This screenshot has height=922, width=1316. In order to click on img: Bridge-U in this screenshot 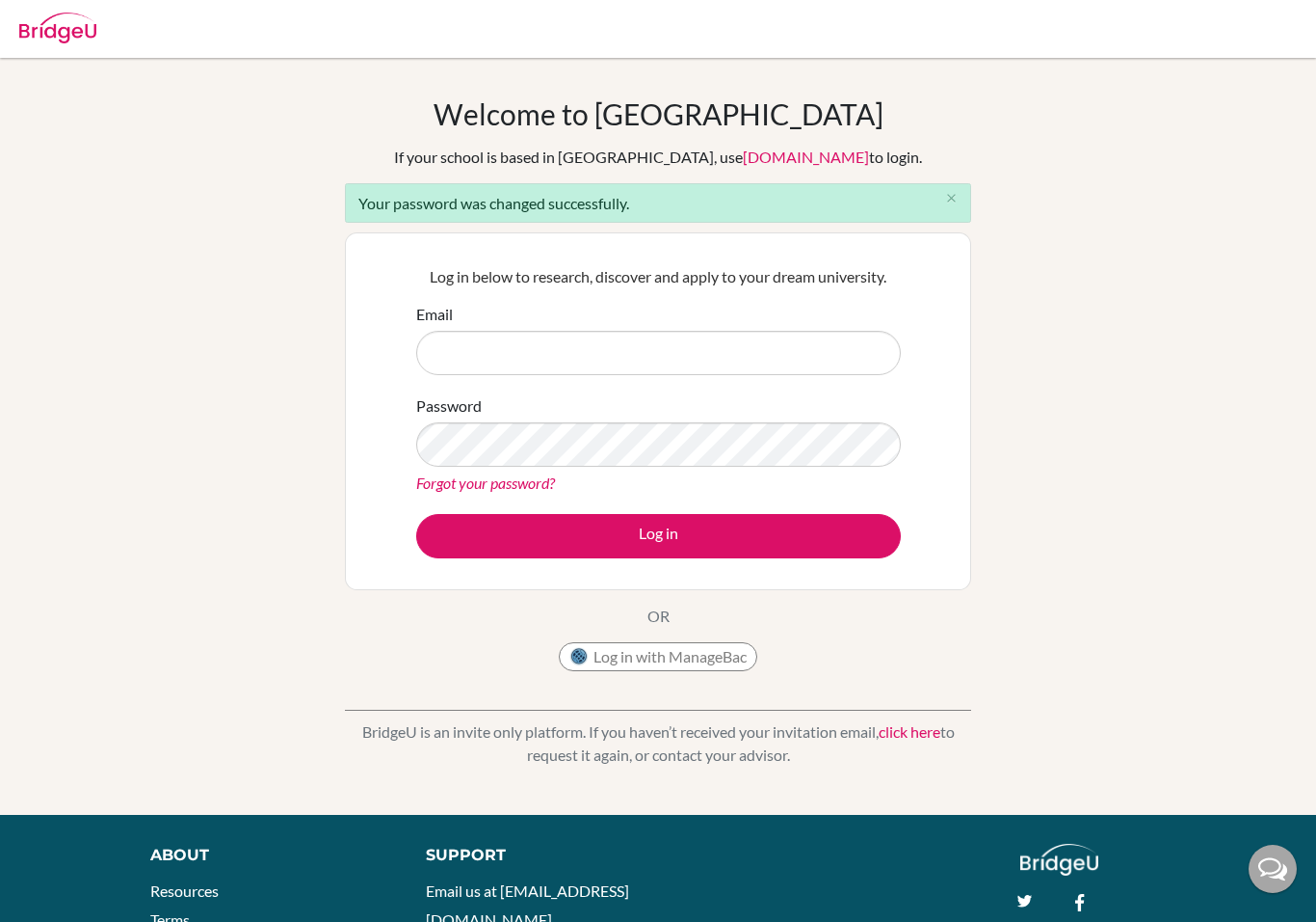, I will do `click(58, 28)`.